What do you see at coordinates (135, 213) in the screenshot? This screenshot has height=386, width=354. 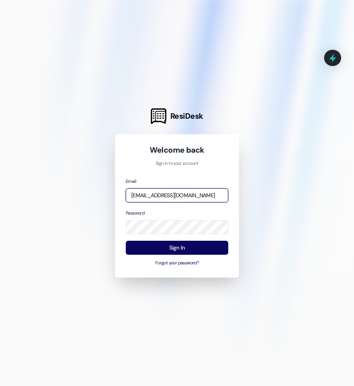 I see `label: Password` at bounding box center [135, 213].